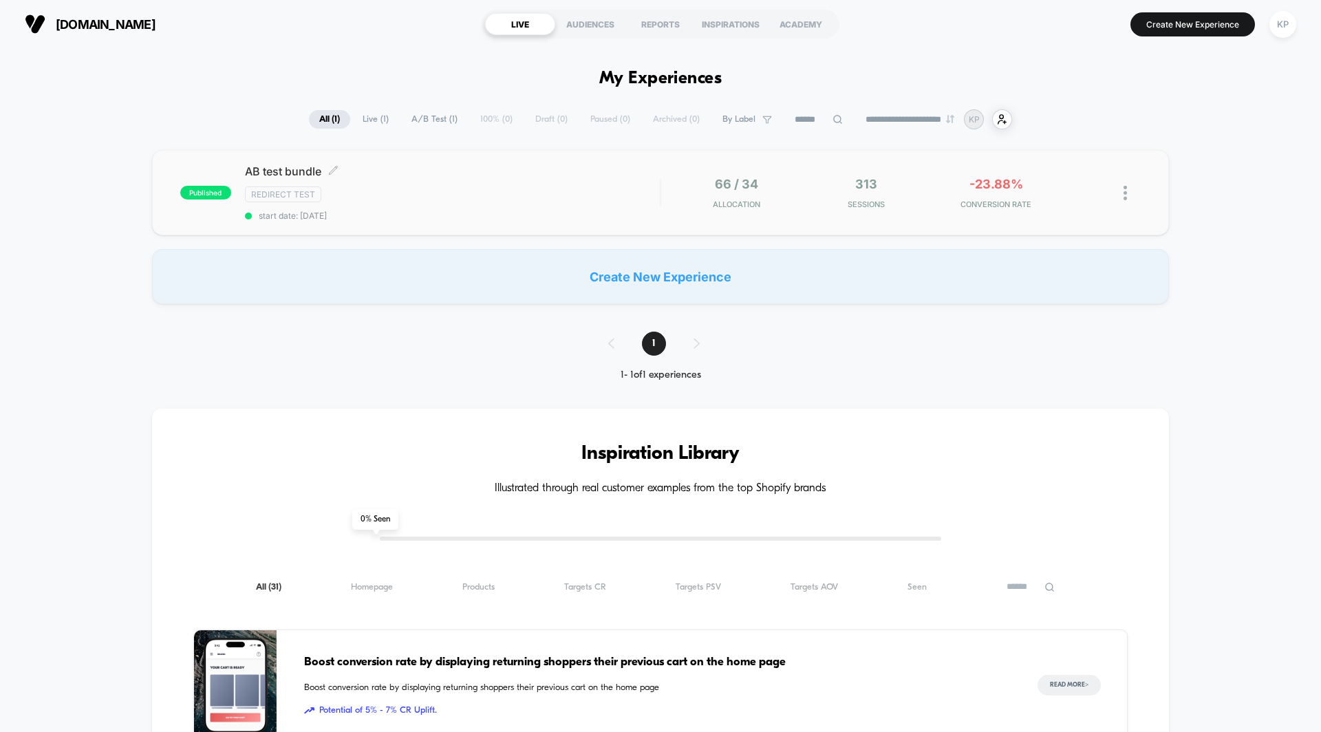 The height and width of the screenshot is (732, 1321). I want to click on span: AB test bundle, so click(452, 171).